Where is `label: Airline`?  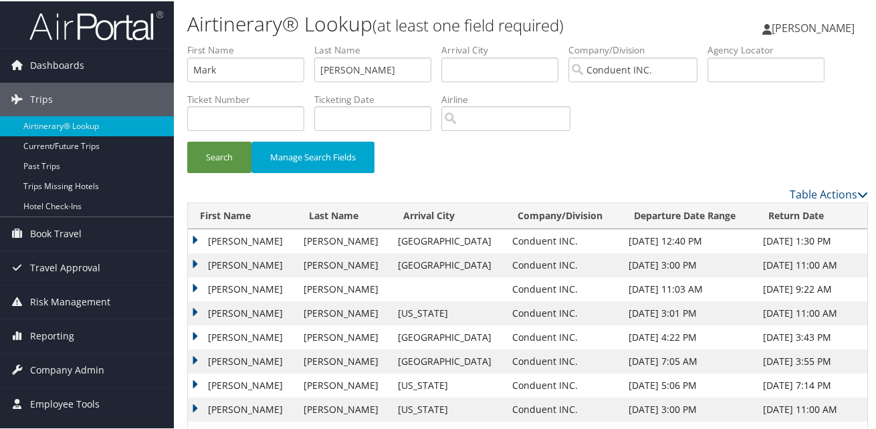
label: Airline is located at coordinates (511, 98).